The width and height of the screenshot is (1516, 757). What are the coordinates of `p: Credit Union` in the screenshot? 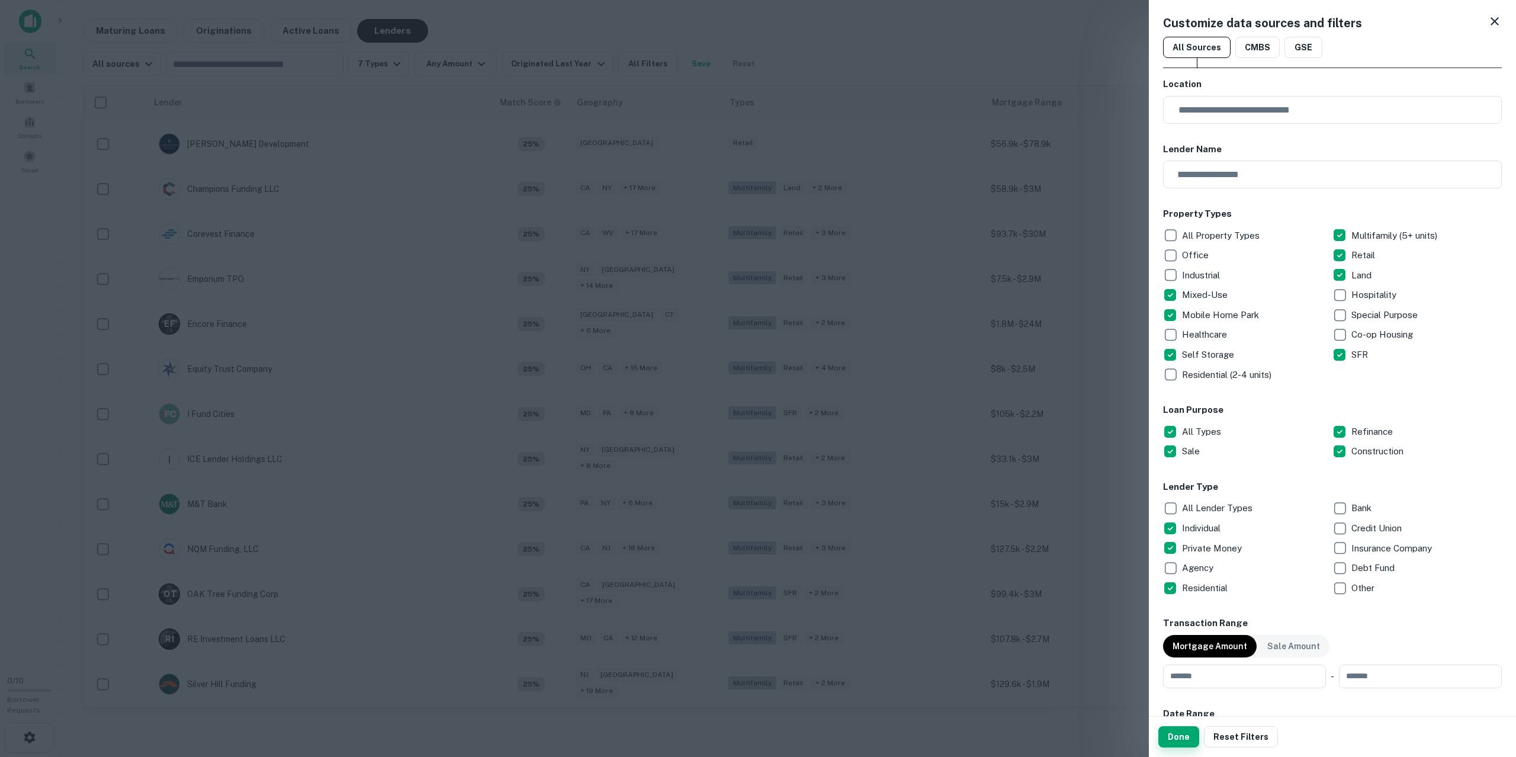 It's located at (1377, 528).